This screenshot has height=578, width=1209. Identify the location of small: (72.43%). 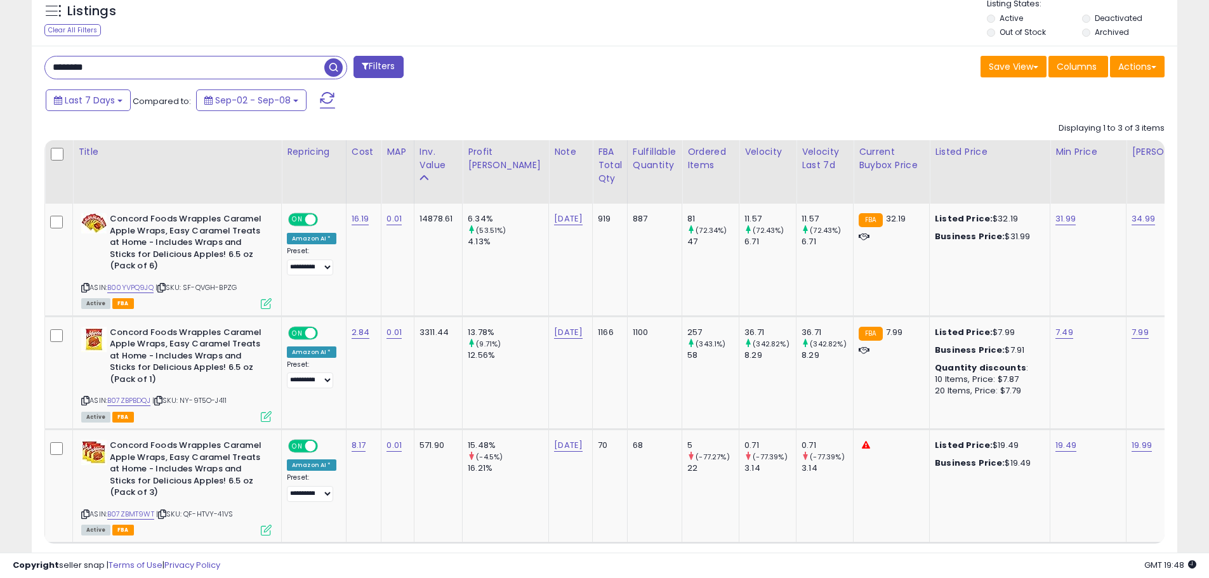
(768, 230).